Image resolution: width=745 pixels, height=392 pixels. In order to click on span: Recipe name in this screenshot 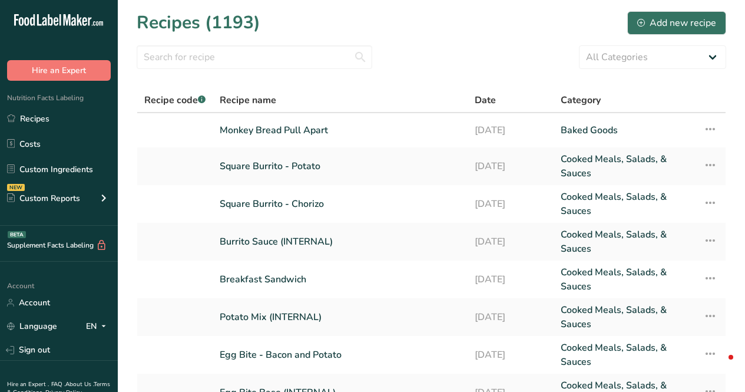, I will do `click(248, 100)`.